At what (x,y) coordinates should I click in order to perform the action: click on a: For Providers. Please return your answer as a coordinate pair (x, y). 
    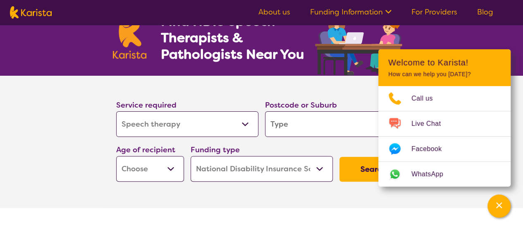
    Looking at the image, I should click on (434, 12).